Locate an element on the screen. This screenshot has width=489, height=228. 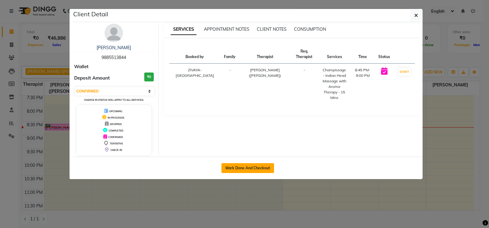
th: Services is located at coordinates (335, 54).